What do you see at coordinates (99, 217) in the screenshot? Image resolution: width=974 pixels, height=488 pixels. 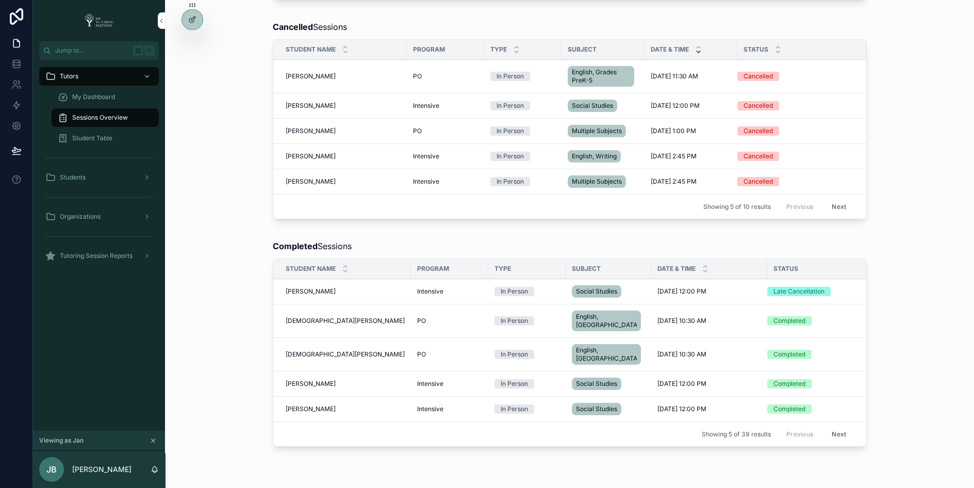 I see `a: Organizations` at bounding box center [99, 217].